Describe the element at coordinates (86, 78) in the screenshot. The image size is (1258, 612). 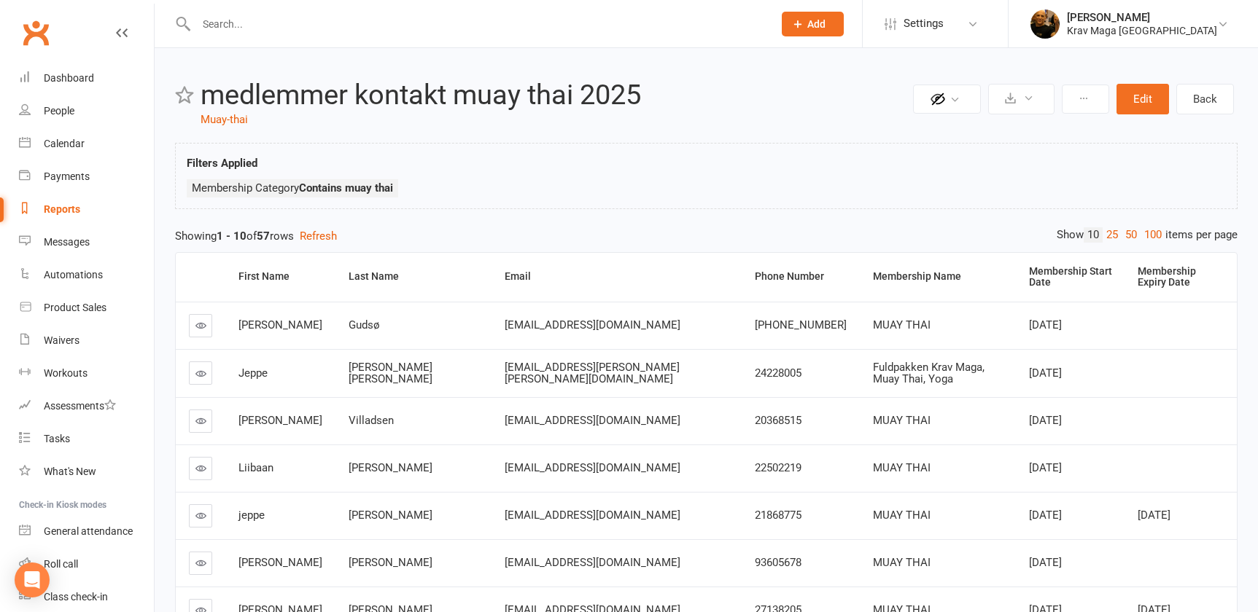
I see `a: Dashboard` at that location.